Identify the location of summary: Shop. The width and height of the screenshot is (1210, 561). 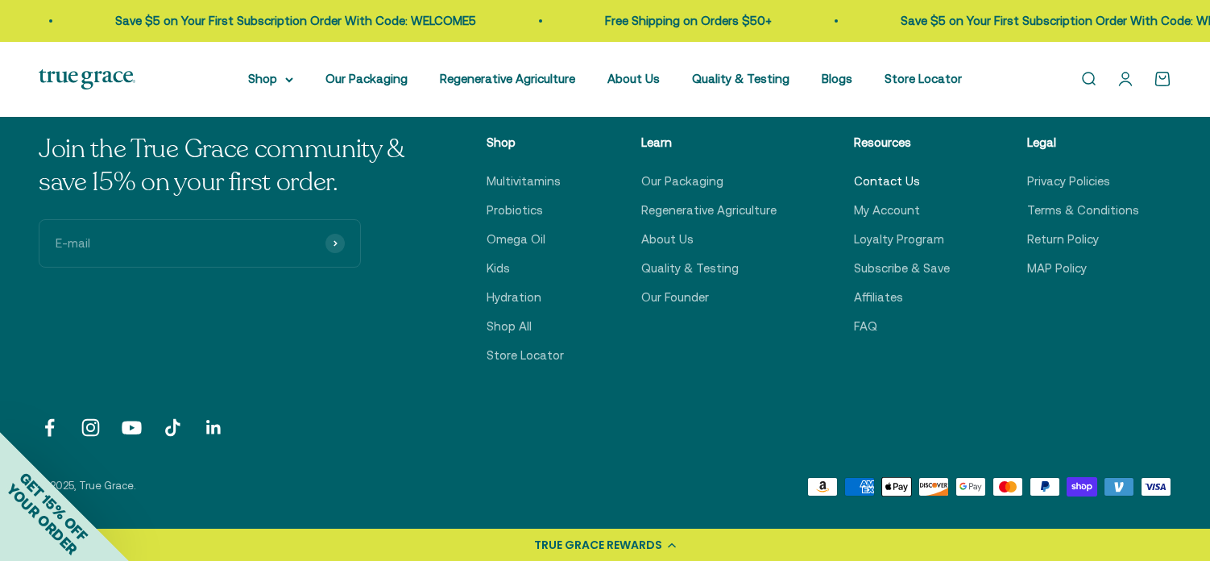
(271, 79).